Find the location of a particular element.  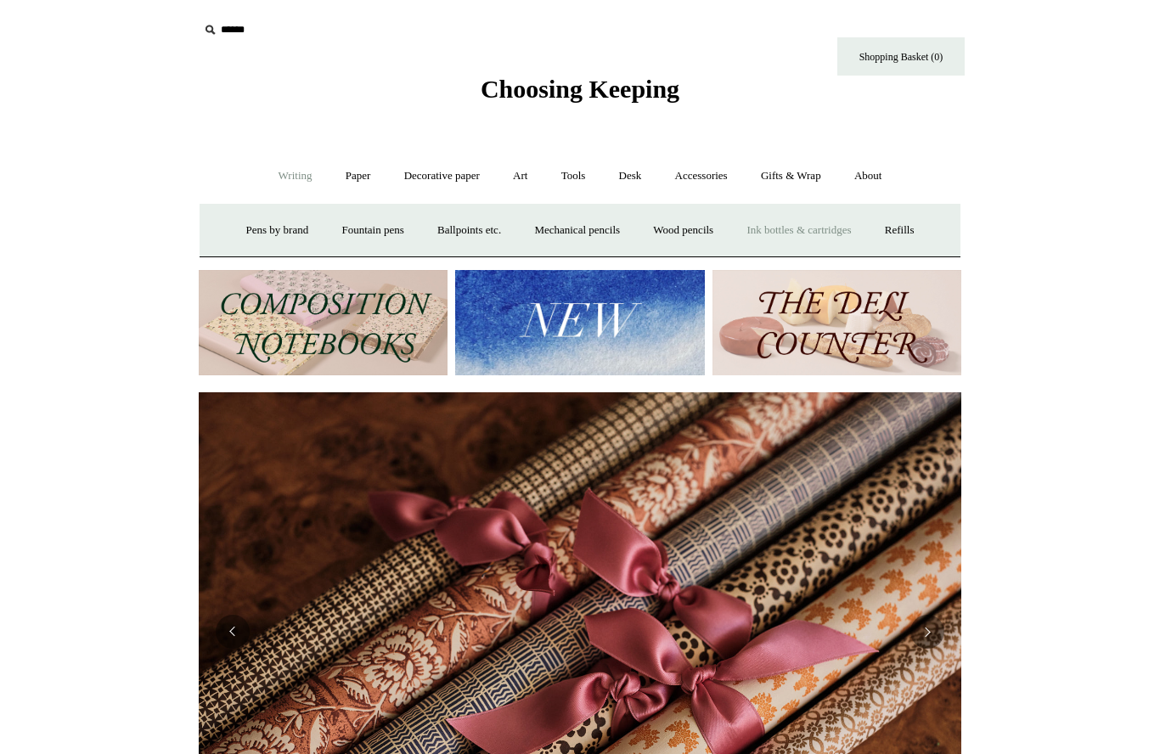

a: Tools is located at coordinates (573, 176).